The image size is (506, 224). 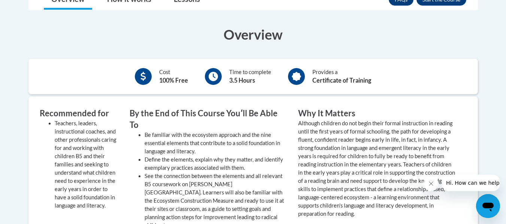 What do you see at coordinates (173, 80) in the screenshot?
I see `b: 100% Free` at bounding box center [173, 80].